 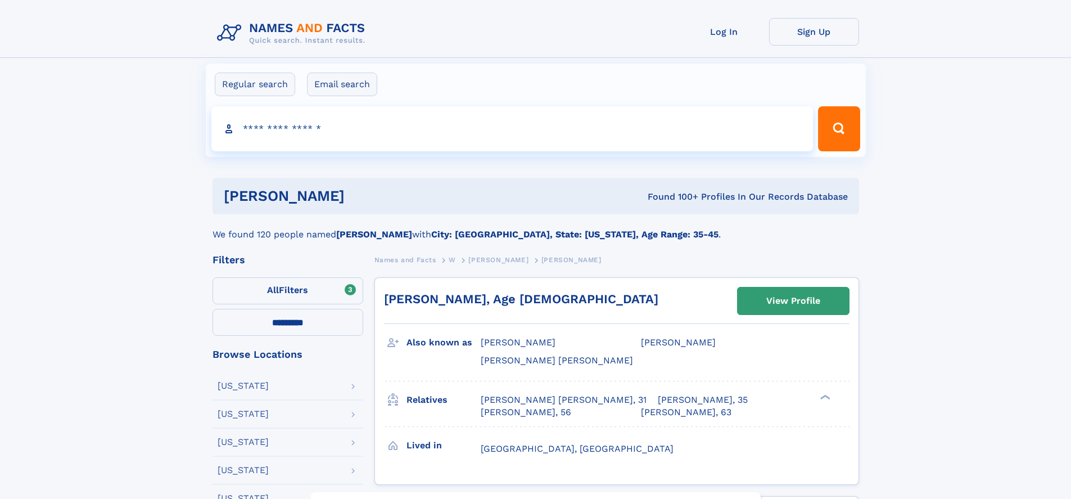 What do you see at coordinates (342, 84) in the screenshot?
I see `label: Email search` at bounding box center [342, 84].